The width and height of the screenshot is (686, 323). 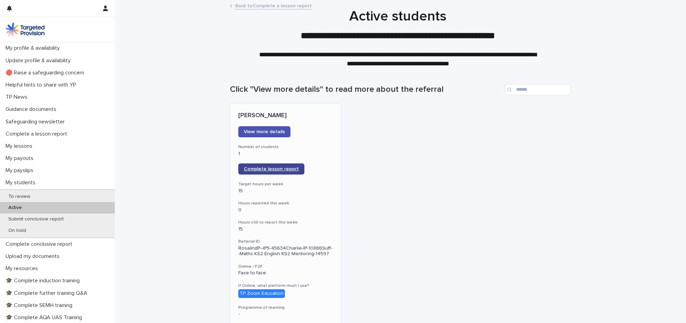 What do you see at coordinates (42, 85) in the screenshot?
I see `p: Helpful hints to share with YP` at bounding box center [42, 85].